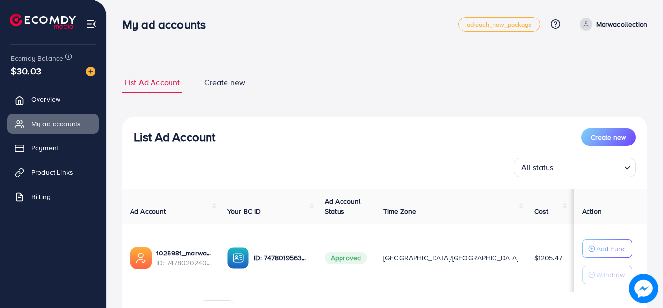  I want to click on span: Cost, so click(541, 211).